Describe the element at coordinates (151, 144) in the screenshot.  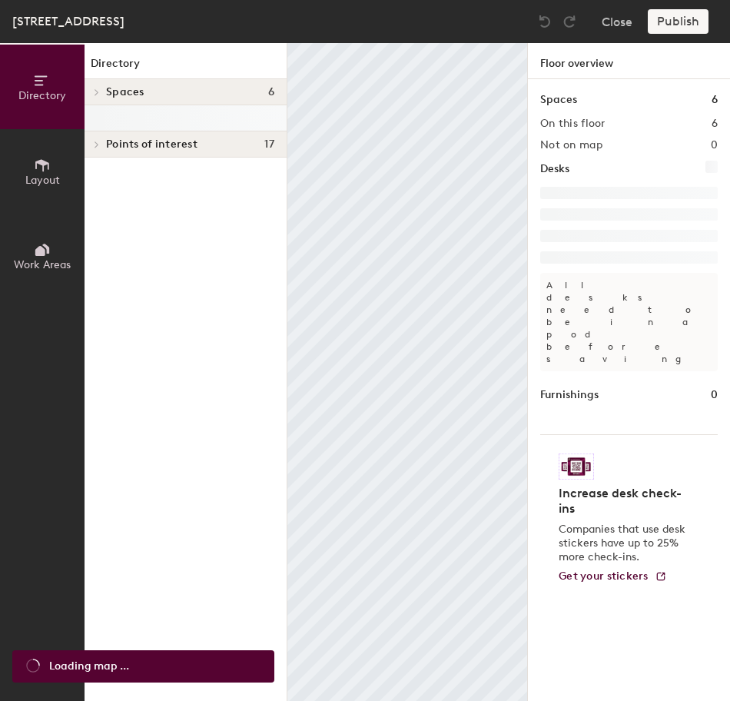
I see `span: Points of interest` at that location.